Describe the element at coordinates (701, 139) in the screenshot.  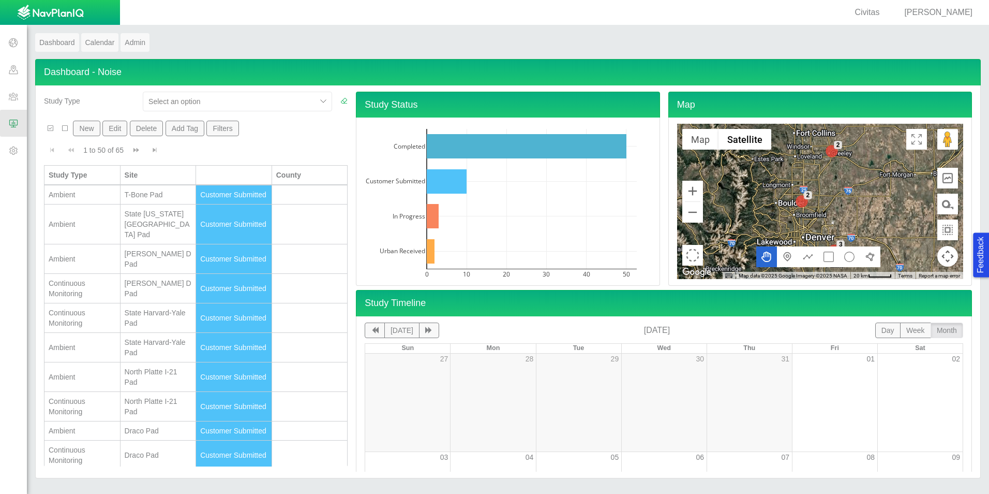
I see `button: Show street map` at that location.